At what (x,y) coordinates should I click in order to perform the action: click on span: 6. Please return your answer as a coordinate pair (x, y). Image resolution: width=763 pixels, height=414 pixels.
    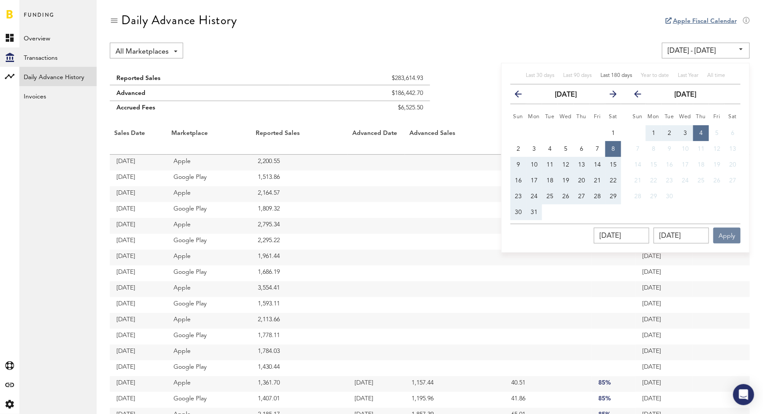
    Looking at the image, I should click on (733, 133).